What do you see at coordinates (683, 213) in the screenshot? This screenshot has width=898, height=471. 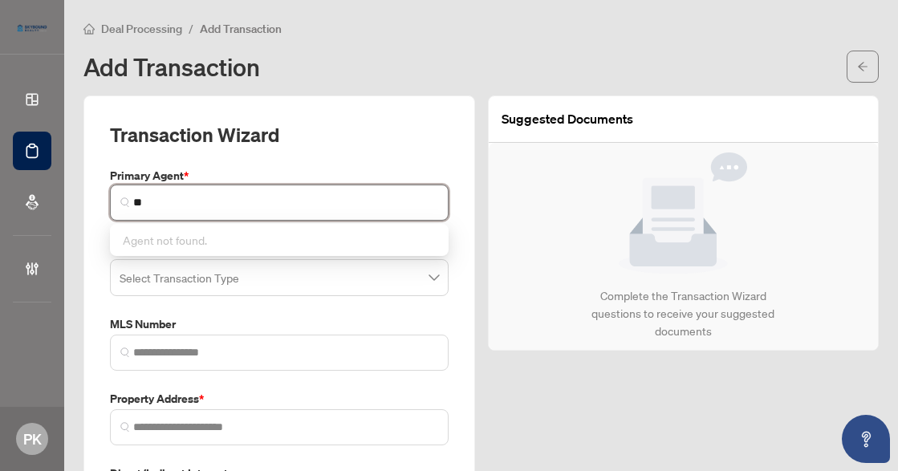 I see `img: Null State Icon` at bounding box center [683, 213].